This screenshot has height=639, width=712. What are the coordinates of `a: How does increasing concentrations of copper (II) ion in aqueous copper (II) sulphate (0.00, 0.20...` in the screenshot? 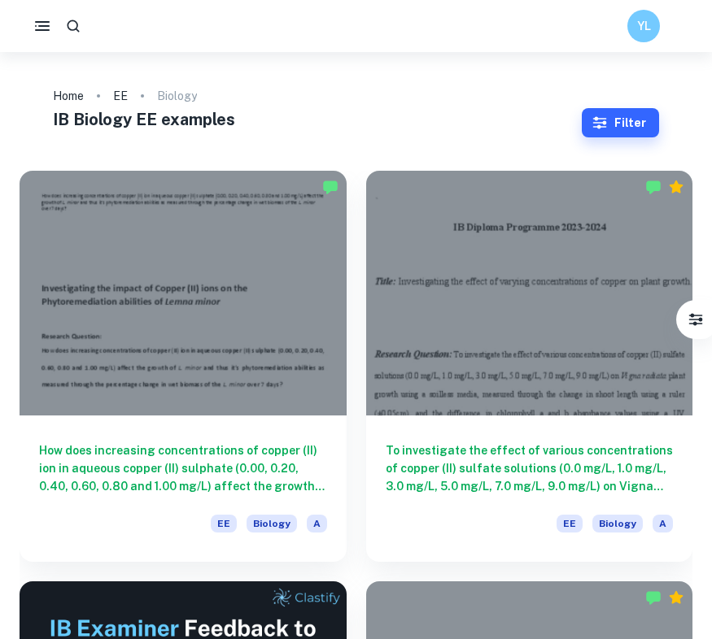 It's located at (183, 366).